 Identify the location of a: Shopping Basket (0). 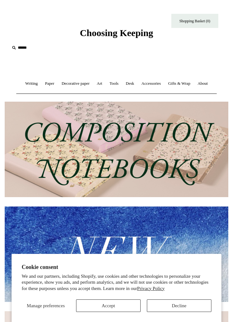
(195, 21).